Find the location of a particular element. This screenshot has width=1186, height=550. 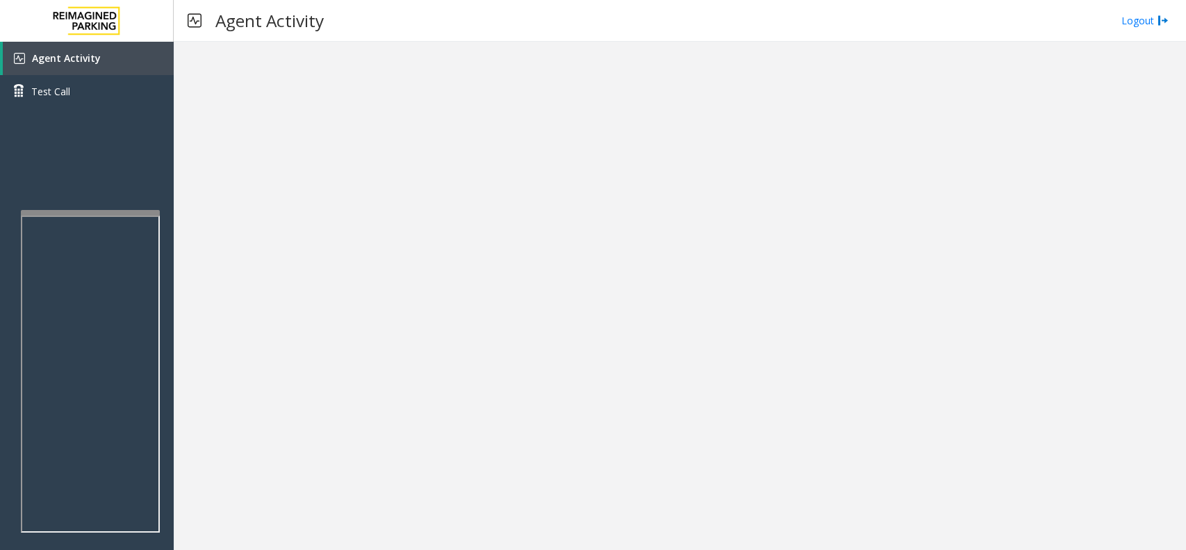

img: 'icon' is located at coordinates (19, 58).